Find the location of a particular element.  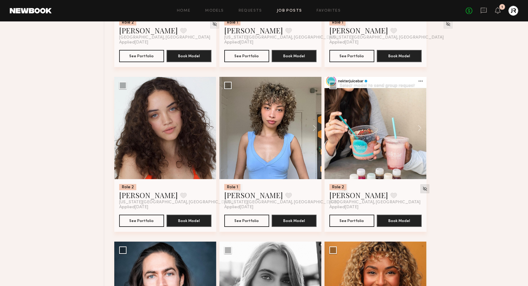

a: Favorites is located at coordinates (329, 11).